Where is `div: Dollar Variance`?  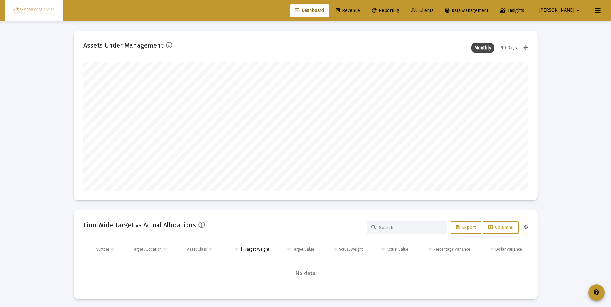 div: Dollar Variance is located at coordinates (509, 250).